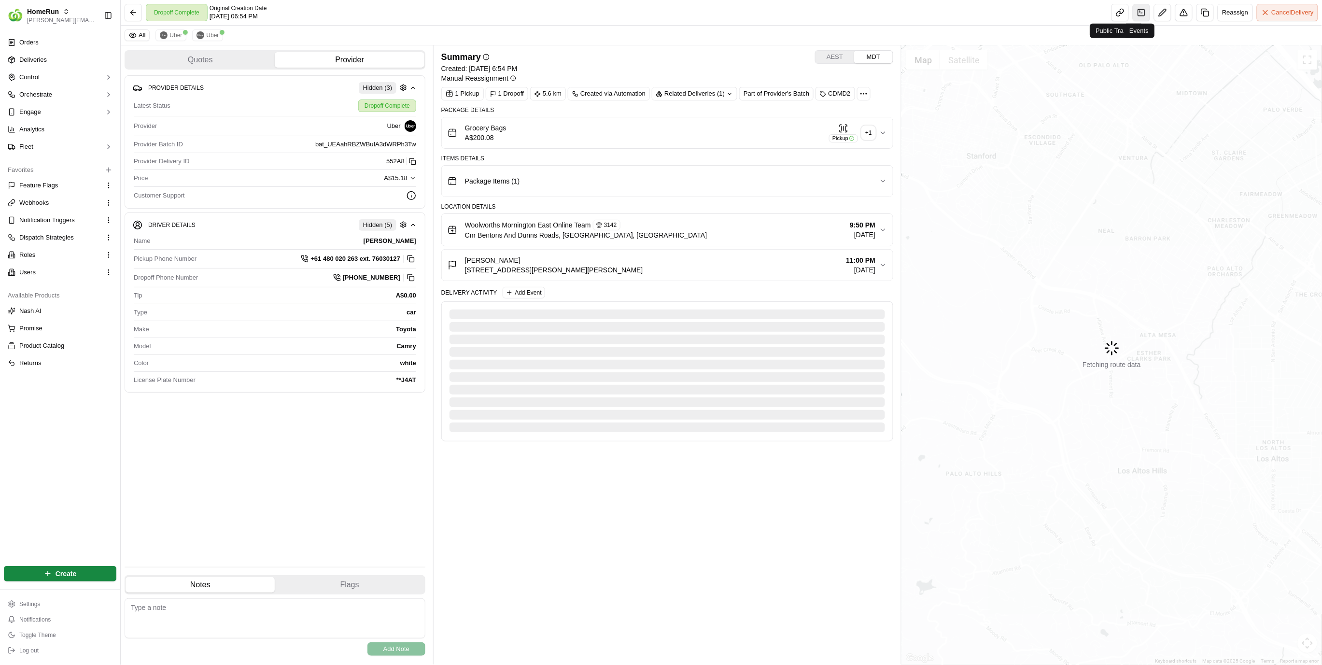 The height and width of the screenshot is (665, 1322). What do you see at coordinates (60, 619) in the screenshot?
I see `button: Notifications` at bounding box center [60, 619].